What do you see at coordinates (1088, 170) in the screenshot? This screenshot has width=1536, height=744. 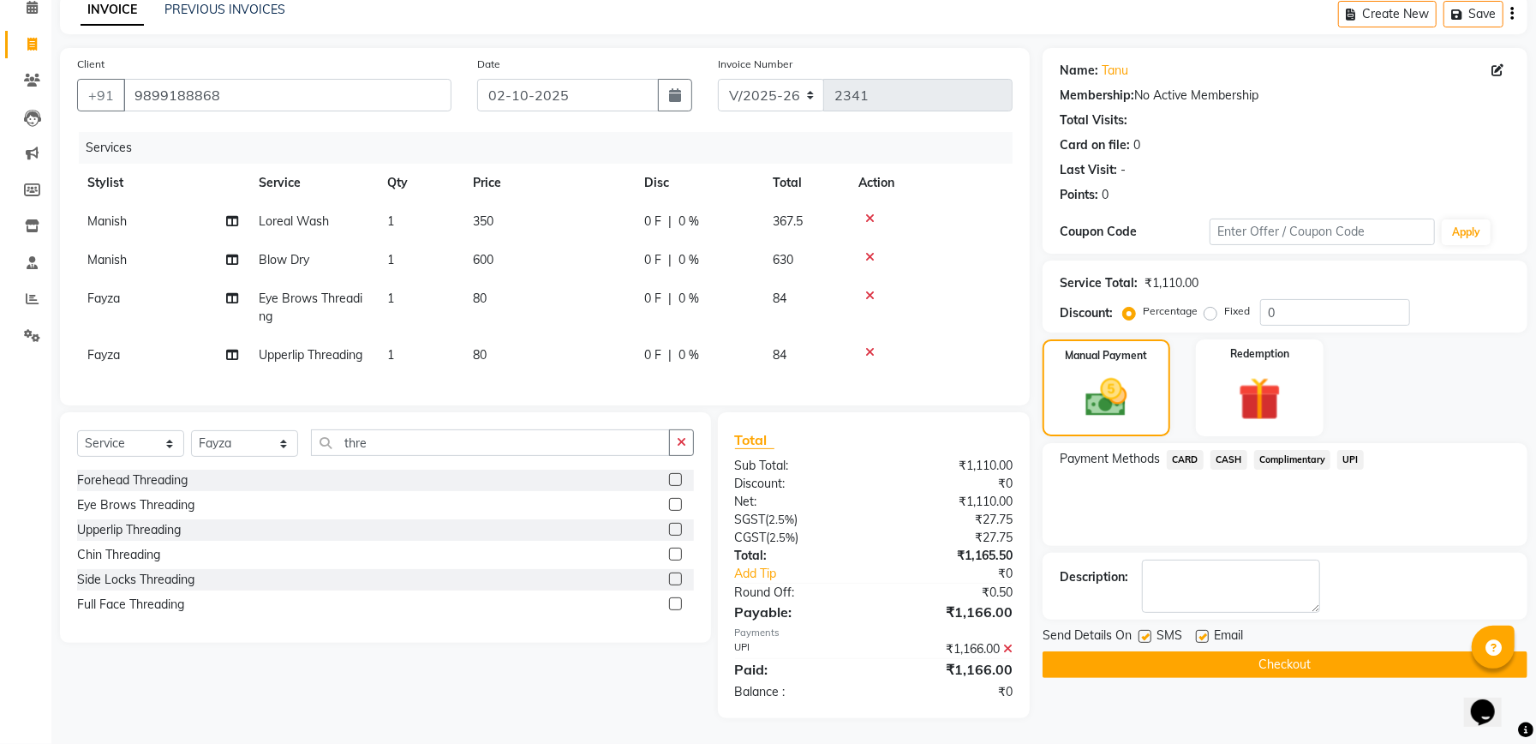 I see `div: Last Visit:` at bounding box center [1088, 170].